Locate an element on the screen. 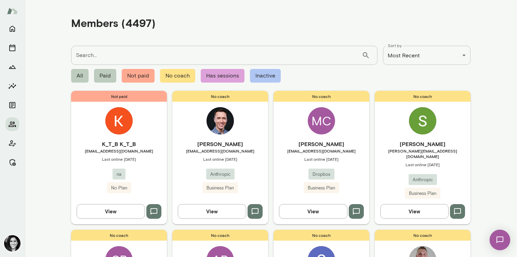 The width and height of the screenshot is (517, 257). span: Has sessions is located at coordinates (222, 76).